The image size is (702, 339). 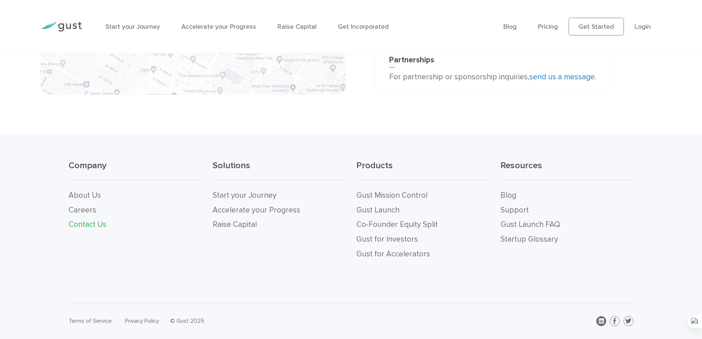 I want to click on a: Careers, so click(x=82, y=210).